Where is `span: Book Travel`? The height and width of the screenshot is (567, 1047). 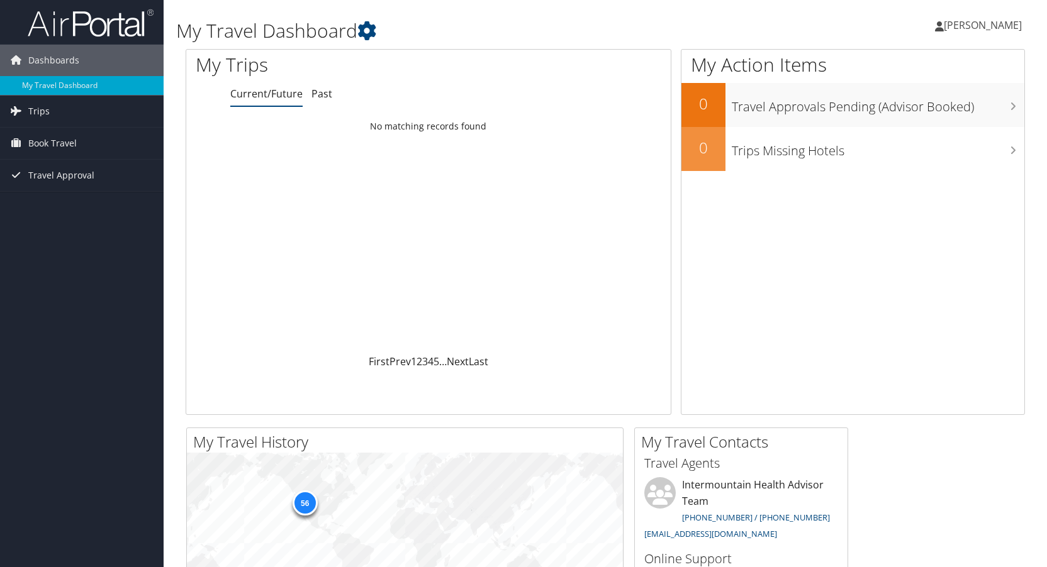 span: Book Travel is located at coordinates (52, 143).